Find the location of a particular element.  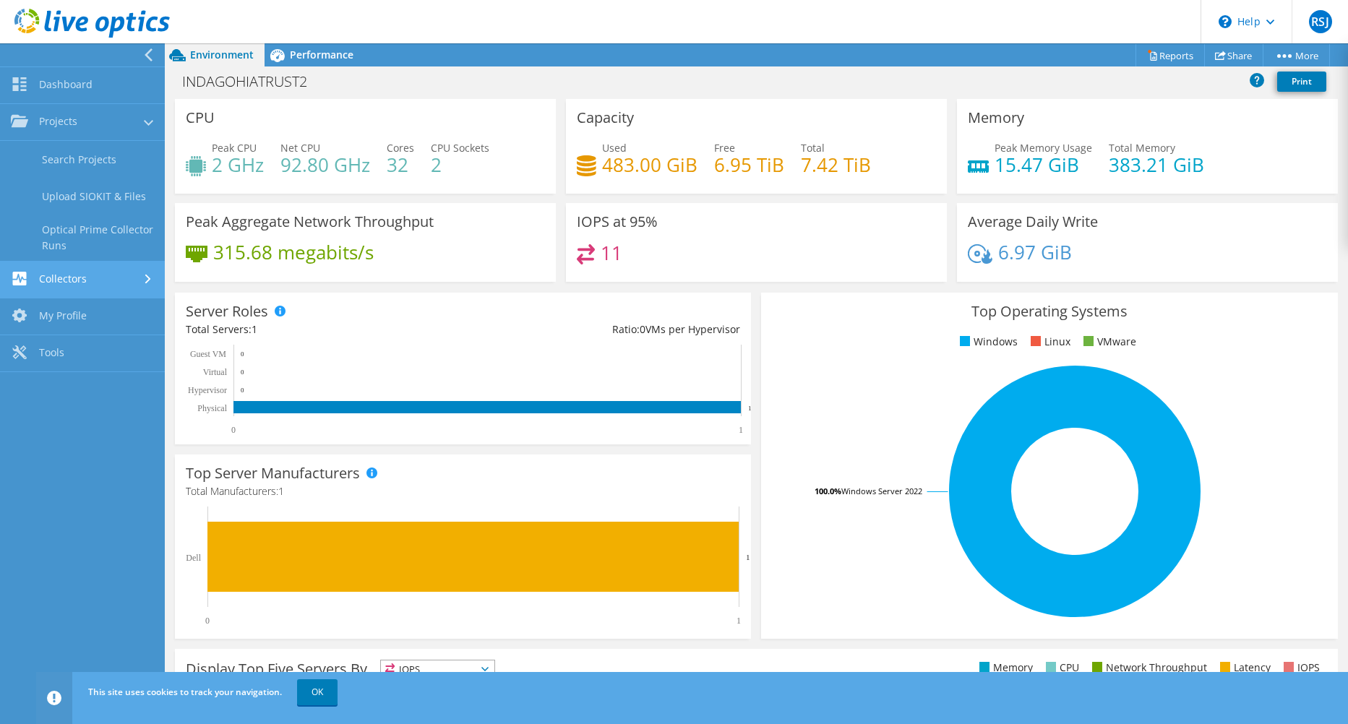

li: Memory is located at coordinates (1004, 668).